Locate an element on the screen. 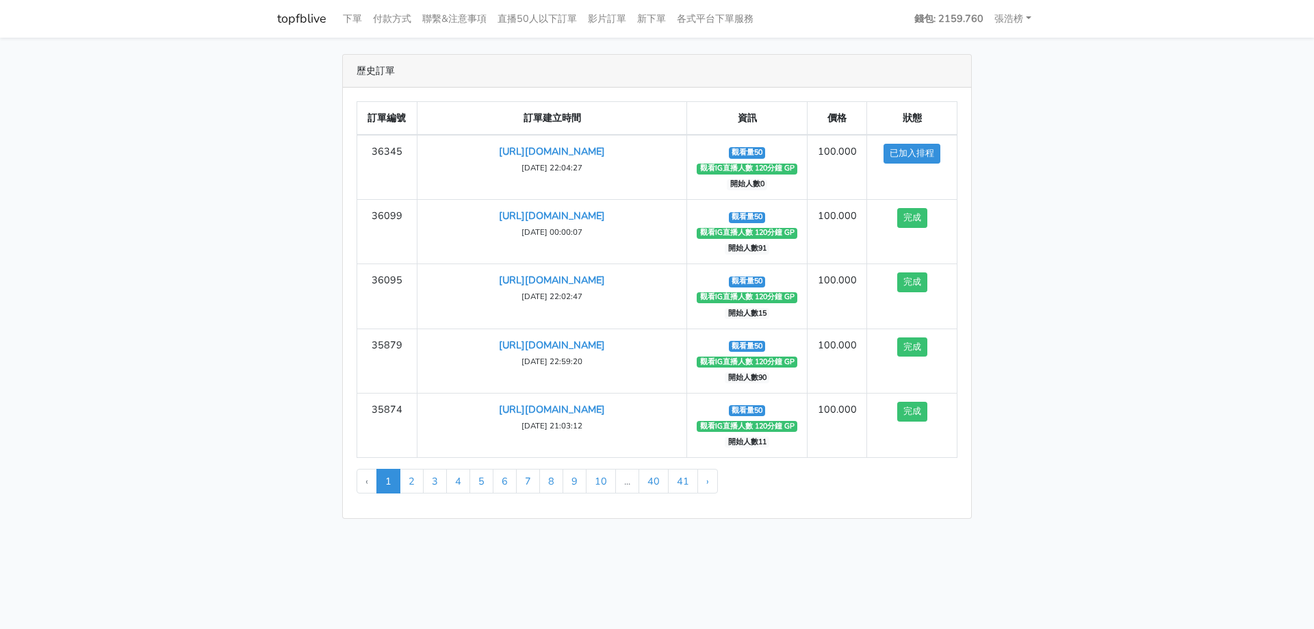 This screenshot has height=629, width=1314. td: 36095 is located at coordinates (387, 296).